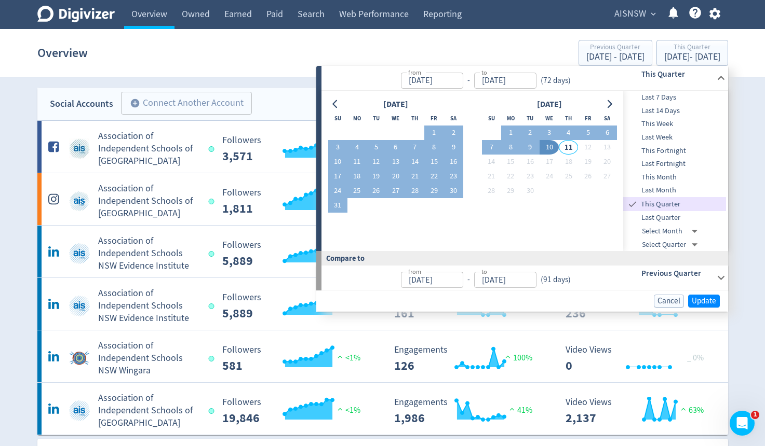 The image size is (765, 446). I want to click on div: Select Quarter, so click(671, 245).